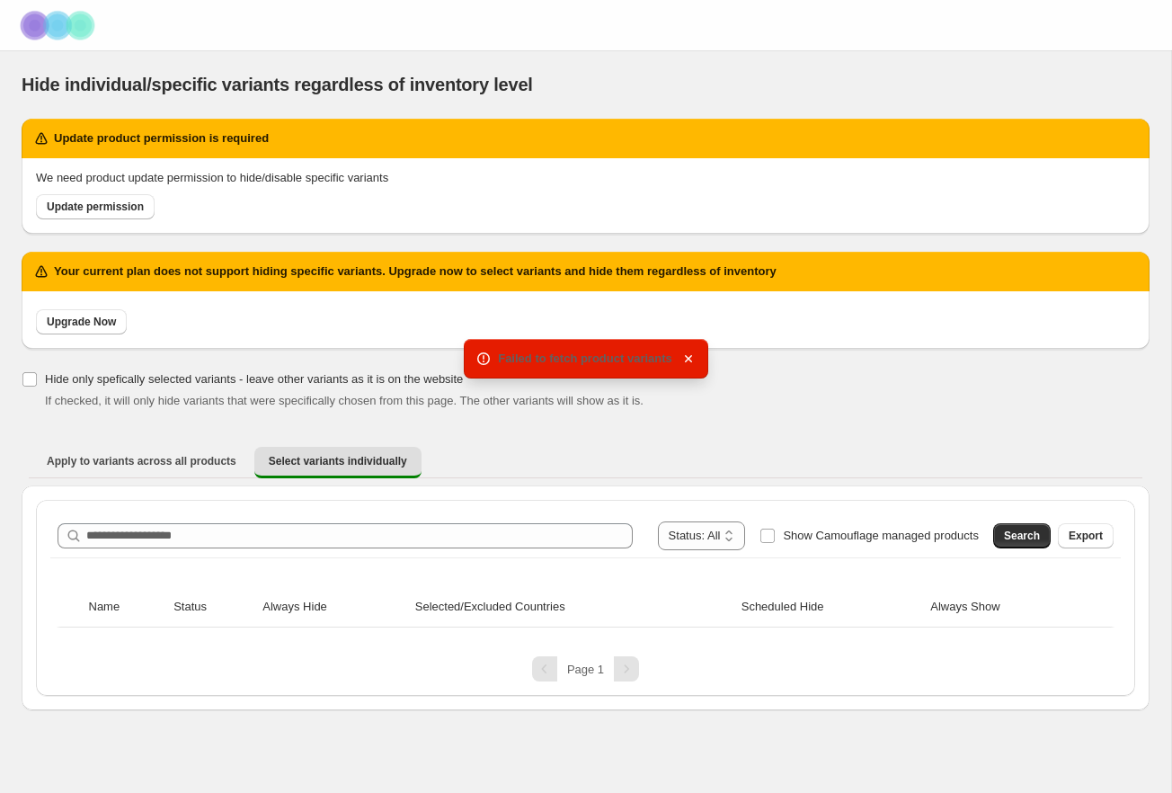 The image size is (1172, 793). Describe the element at coordinates (81, 322) in the screenshot. I see `a: Upgrade Now` at that location.